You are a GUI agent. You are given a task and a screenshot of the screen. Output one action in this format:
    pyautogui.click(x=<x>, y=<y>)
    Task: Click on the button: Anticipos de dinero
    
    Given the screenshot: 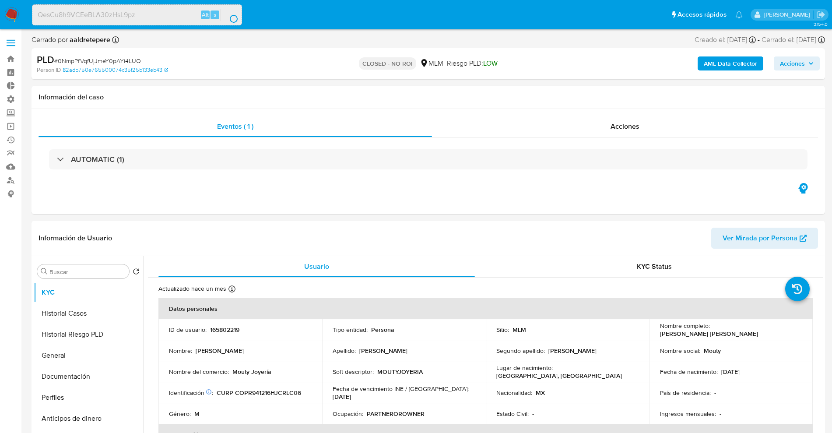 What is the action you would take?
    pyautogui.click(x=88, y=419)
    